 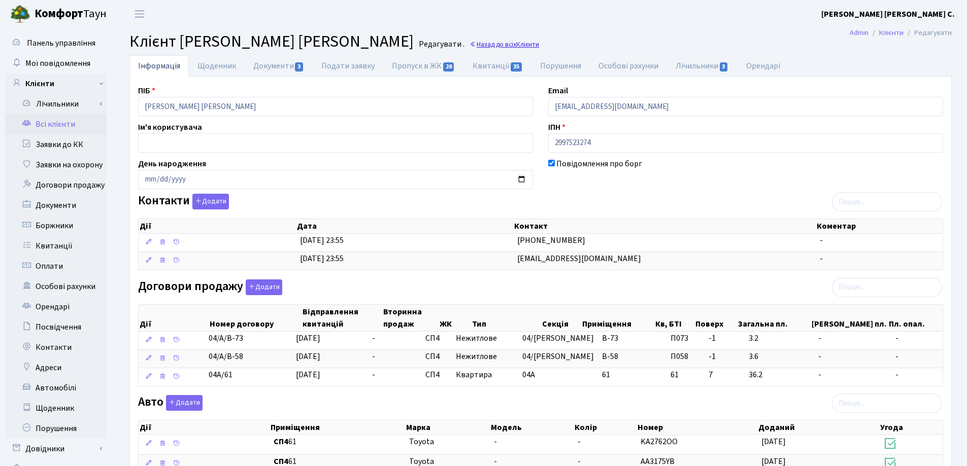 I want to click on span: Клієнти, so click(x=527, y=44).